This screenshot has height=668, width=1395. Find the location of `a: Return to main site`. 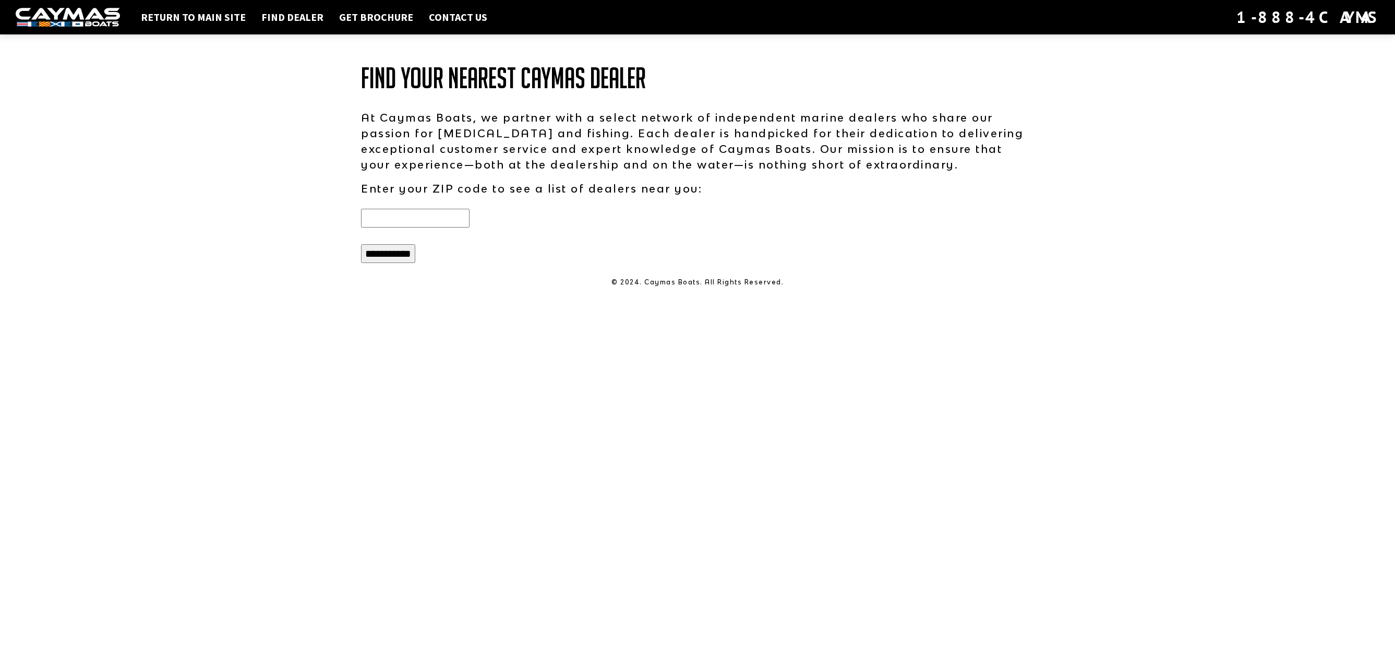

a: Return to main site is located at coordinates (193, 17).